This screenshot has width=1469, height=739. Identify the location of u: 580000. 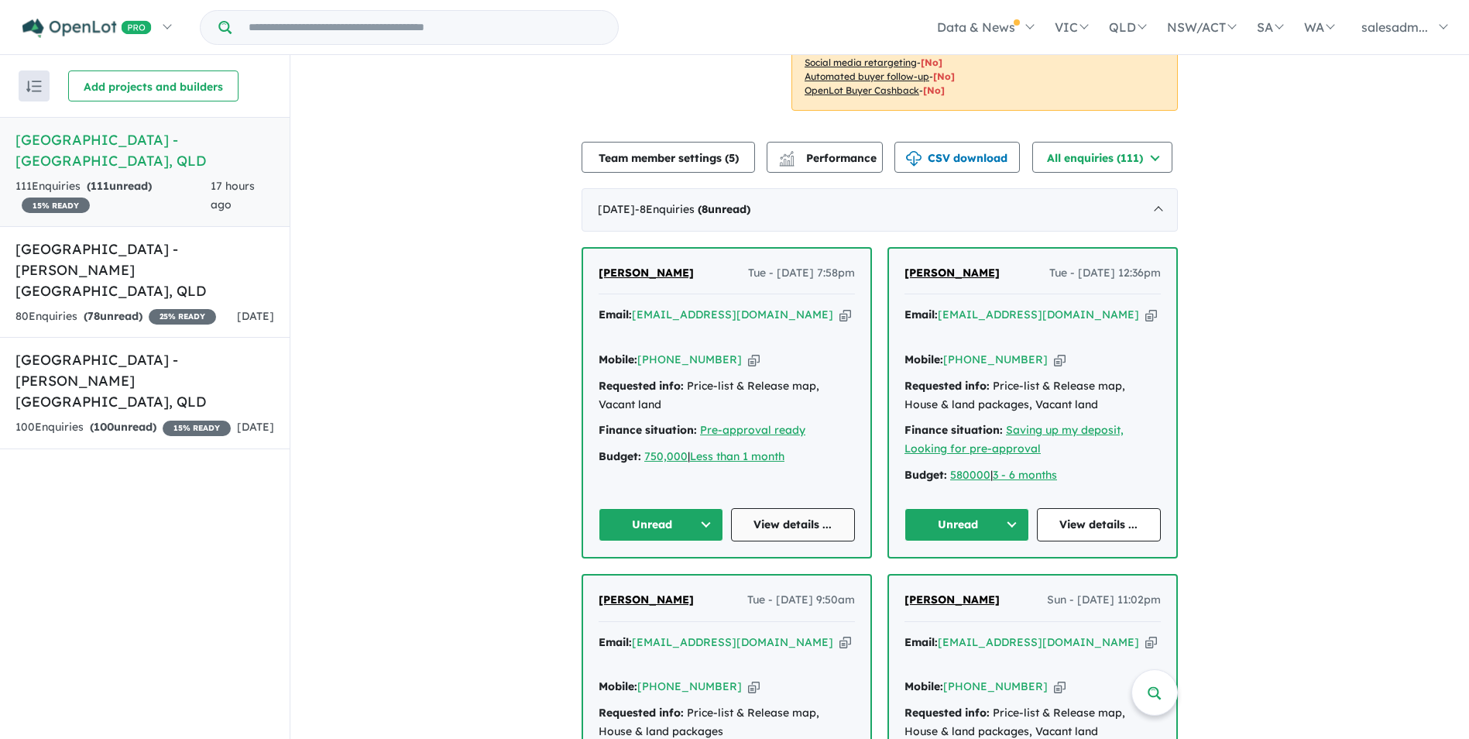
(971, 475).